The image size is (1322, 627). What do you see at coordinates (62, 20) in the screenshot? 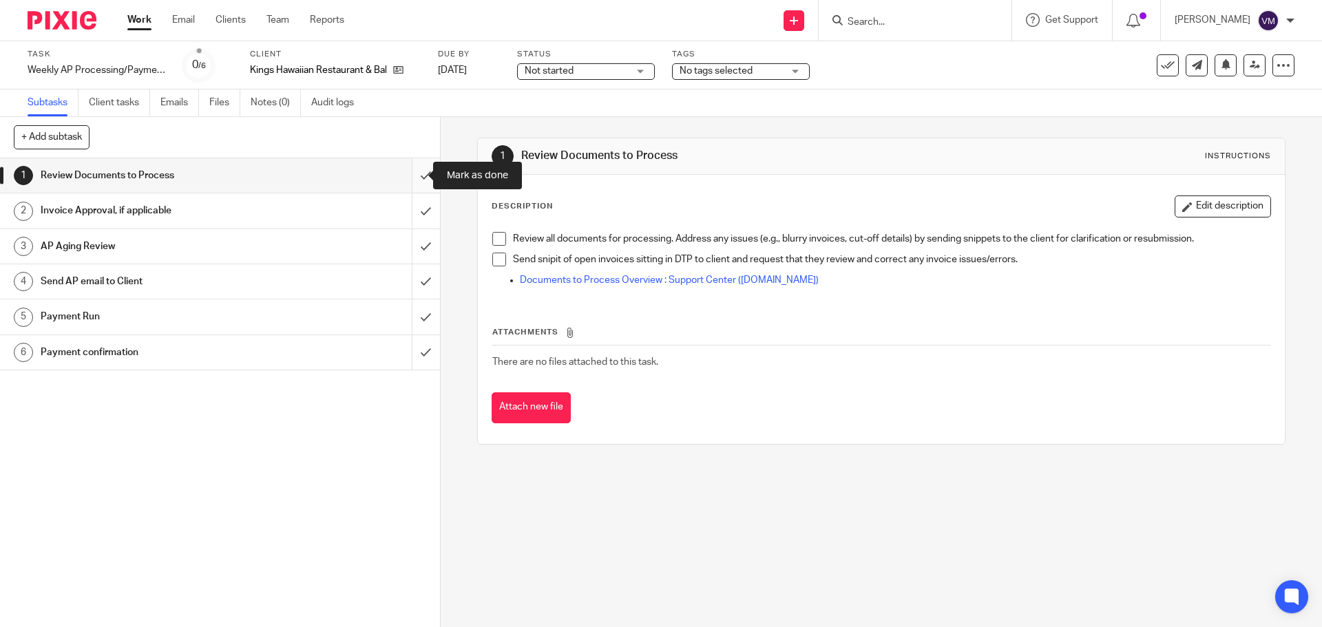
I see `img: Pixie` at bounding box center [62, 20].